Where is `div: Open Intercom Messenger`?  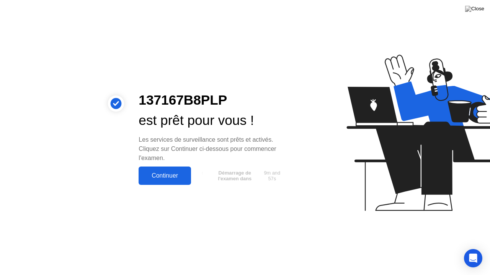
div: Open Intercom Messenger is located at coordinates (473, 259).